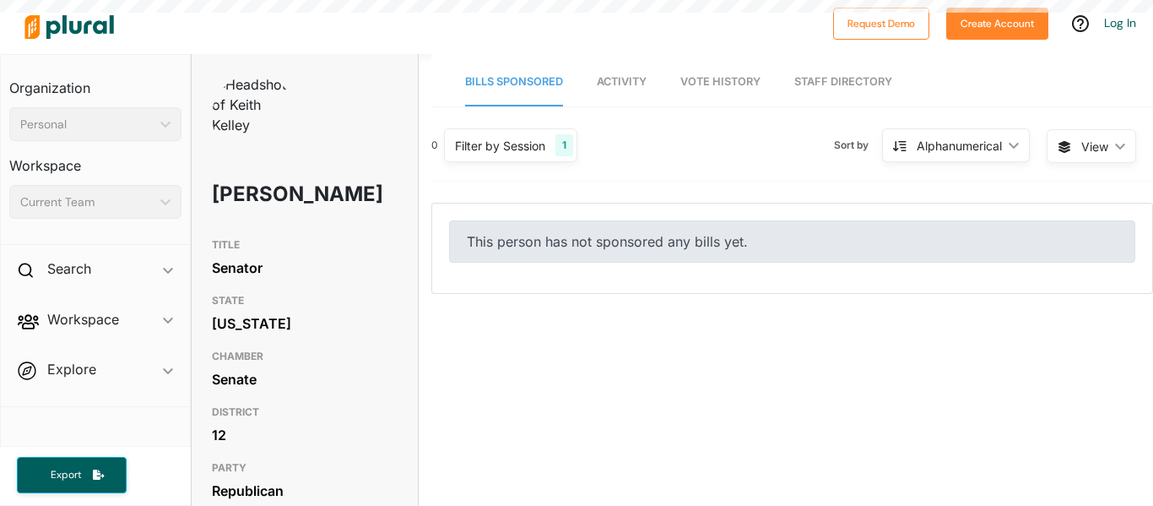 Image resolution: width=1153 pixels, height=506 pixels. What do you see at coordinates (305, 356) in the screenshot?
I see `h3: CHAMBER` at bounding box center [305, 356].